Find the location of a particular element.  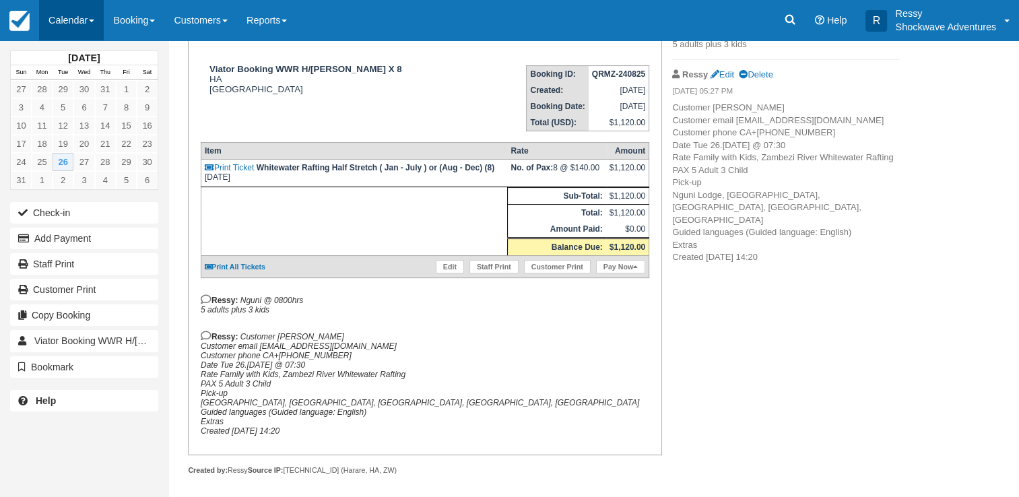

a: Print All Tickets is located at coordinates (235, 267).